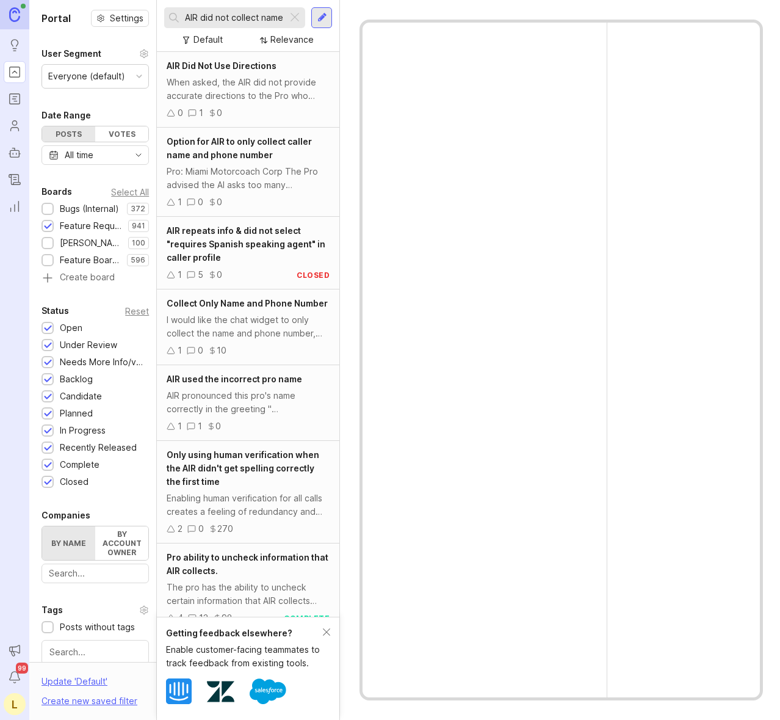  Describe the element at coordinates (292, 40) in the screenshot. I see `div: Relevance` at that location.